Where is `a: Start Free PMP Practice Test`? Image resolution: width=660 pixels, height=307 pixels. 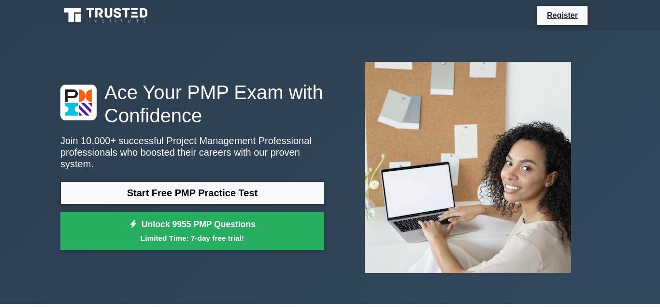
a: Start Free PMP Practice Test is located at coordinates (192, 193).